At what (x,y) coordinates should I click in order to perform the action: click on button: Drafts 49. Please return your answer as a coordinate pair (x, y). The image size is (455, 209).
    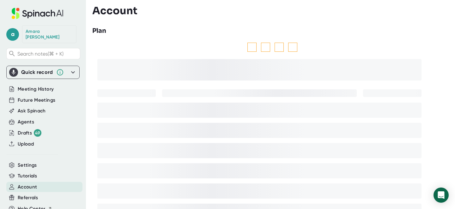
    Looking at the image, I should click on (29, 133).